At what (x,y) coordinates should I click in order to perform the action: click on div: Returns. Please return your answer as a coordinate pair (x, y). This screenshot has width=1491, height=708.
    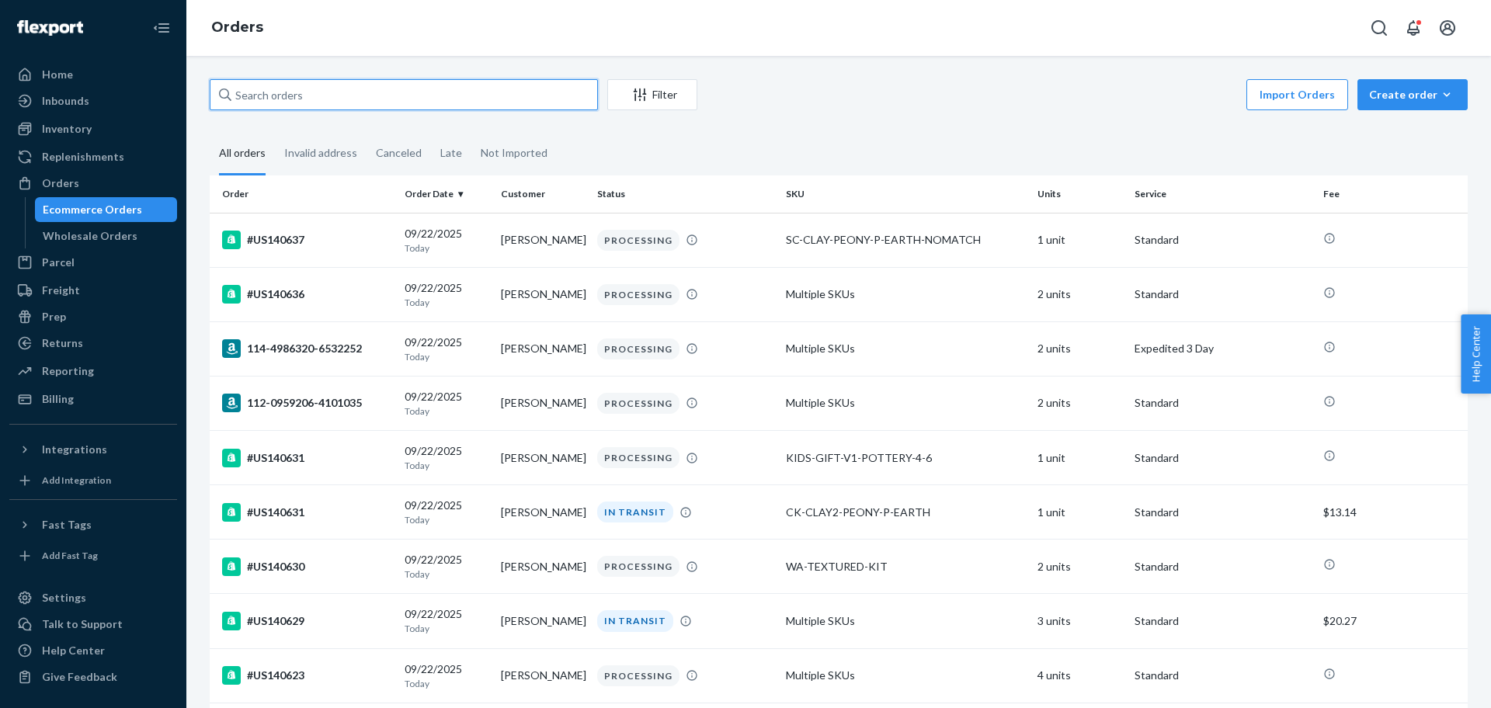
    Looking at the image, I should click on (62, 343).